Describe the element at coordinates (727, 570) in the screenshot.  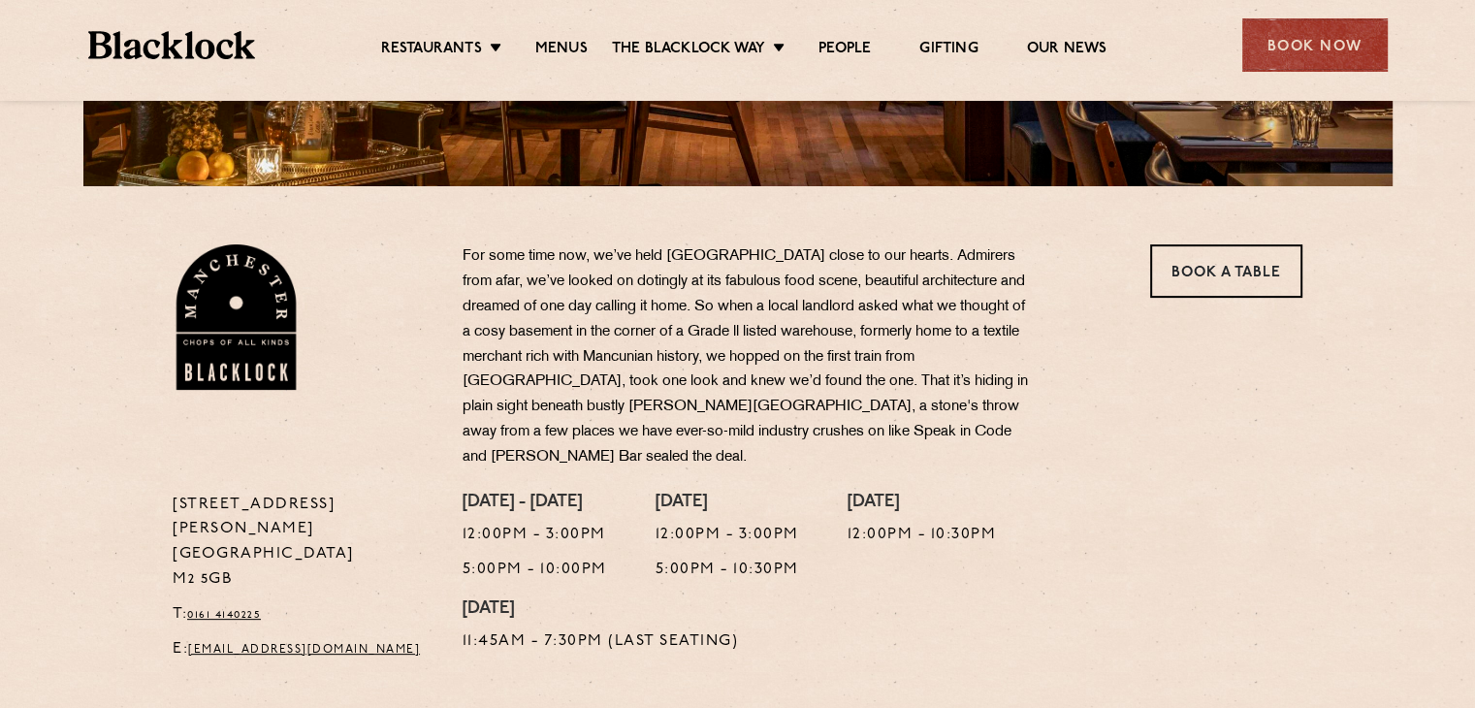
I see `p: 5:00pm - 10:30pm` at that location.